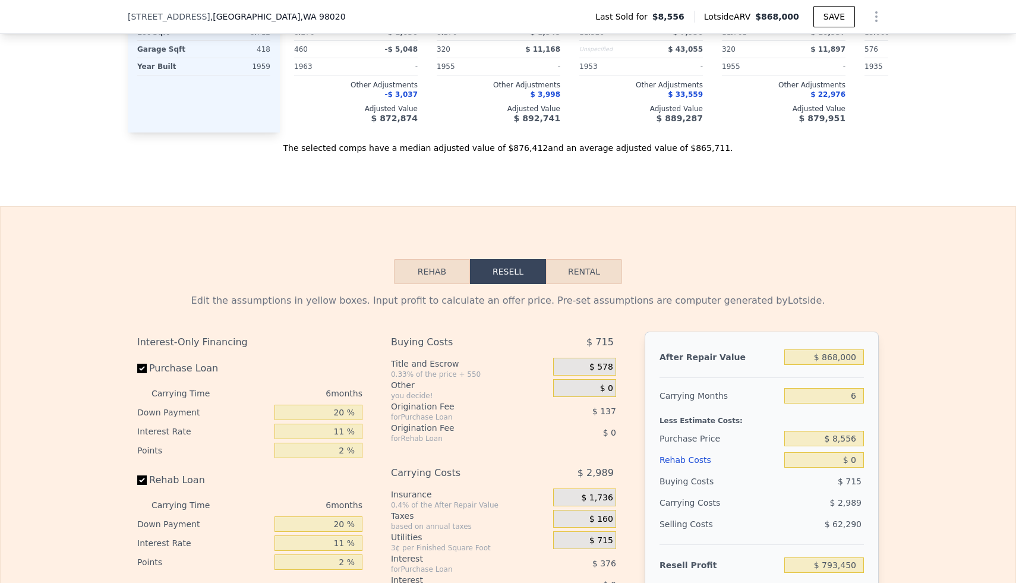 The height and width of the screenshot is (583, 1016). What do you see at coordinates (871, 49) in the screenshot?
I see `span: 576` at bounding box center [871, 49].